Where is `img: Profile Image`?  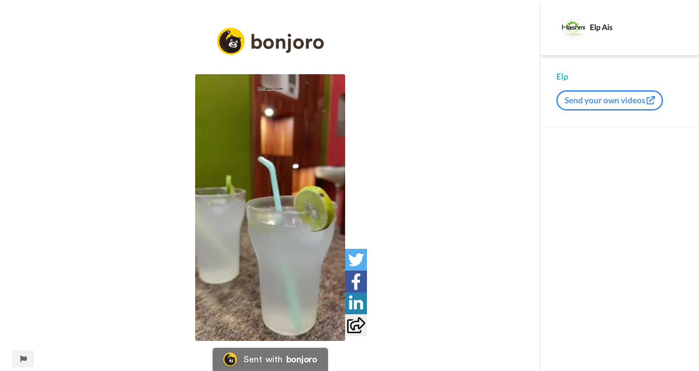
img: Profile Image is located at coordinates (573, 28).